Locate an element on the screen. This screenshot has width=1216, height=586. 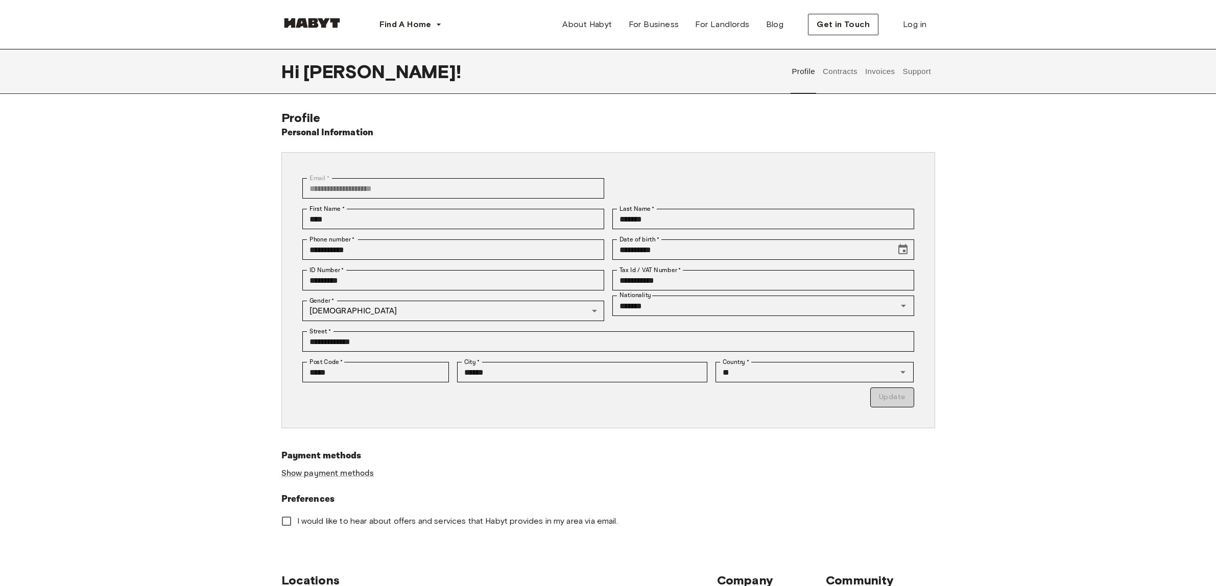
label: Post Code is located at coordinates (326, 362).